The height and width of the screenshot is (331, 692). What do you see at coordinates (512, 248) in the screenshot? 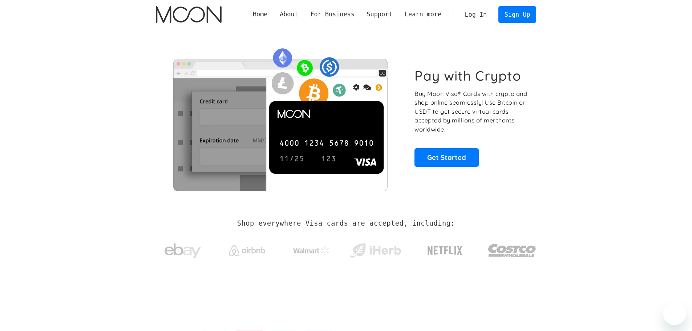
I see `a: Costco` at bounding box center [512, 248].